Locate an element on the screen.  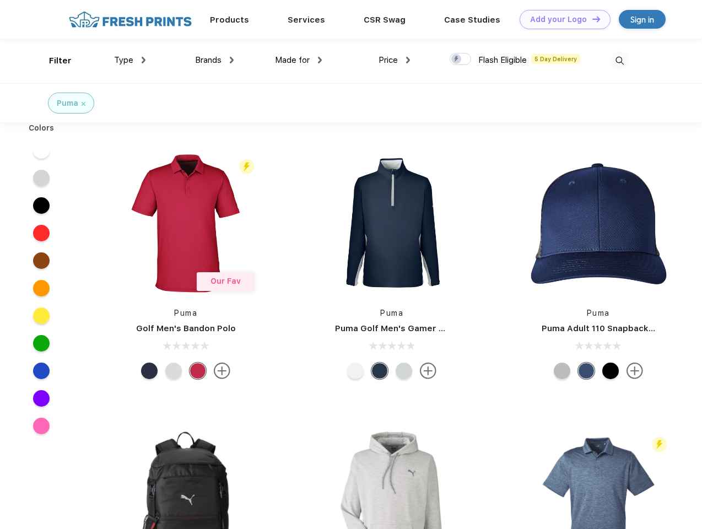
span: Brands is located at coordinates (208, 60).